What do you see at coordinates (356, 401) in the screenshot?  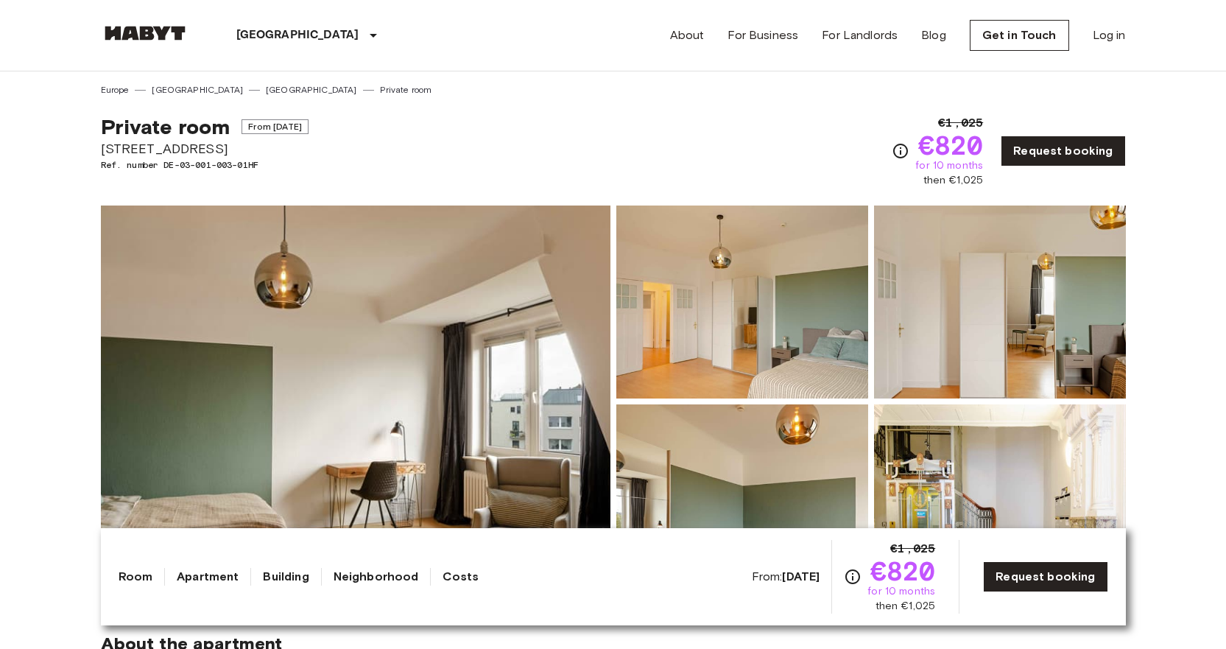 I see `img: Marketing picture of unit DE-03-001-003-01HF` at bounding box center [356, 401].